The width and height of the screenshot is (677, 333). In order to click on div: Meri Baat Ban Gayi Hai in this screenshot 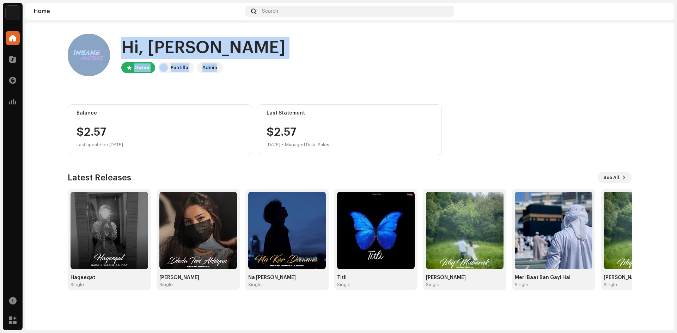, I will do `click(553, 278)`.